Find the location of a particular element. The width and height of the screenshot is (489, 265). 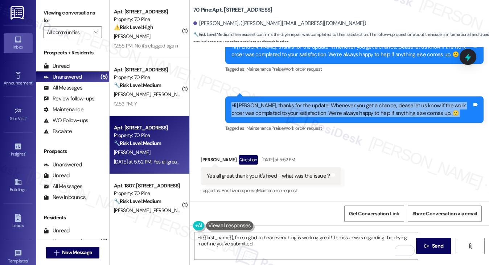

div: Prospects + Residents is located at coordinates (73, 53).